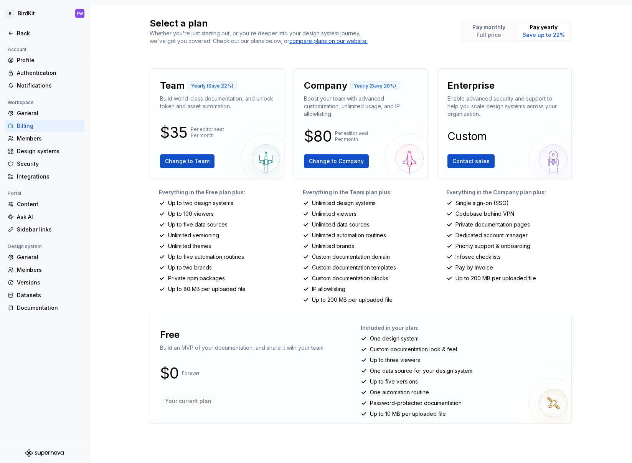  Describe the element at coordinates (463, 328) in the screenshot. I see `p: Included in your plan:` at that location.